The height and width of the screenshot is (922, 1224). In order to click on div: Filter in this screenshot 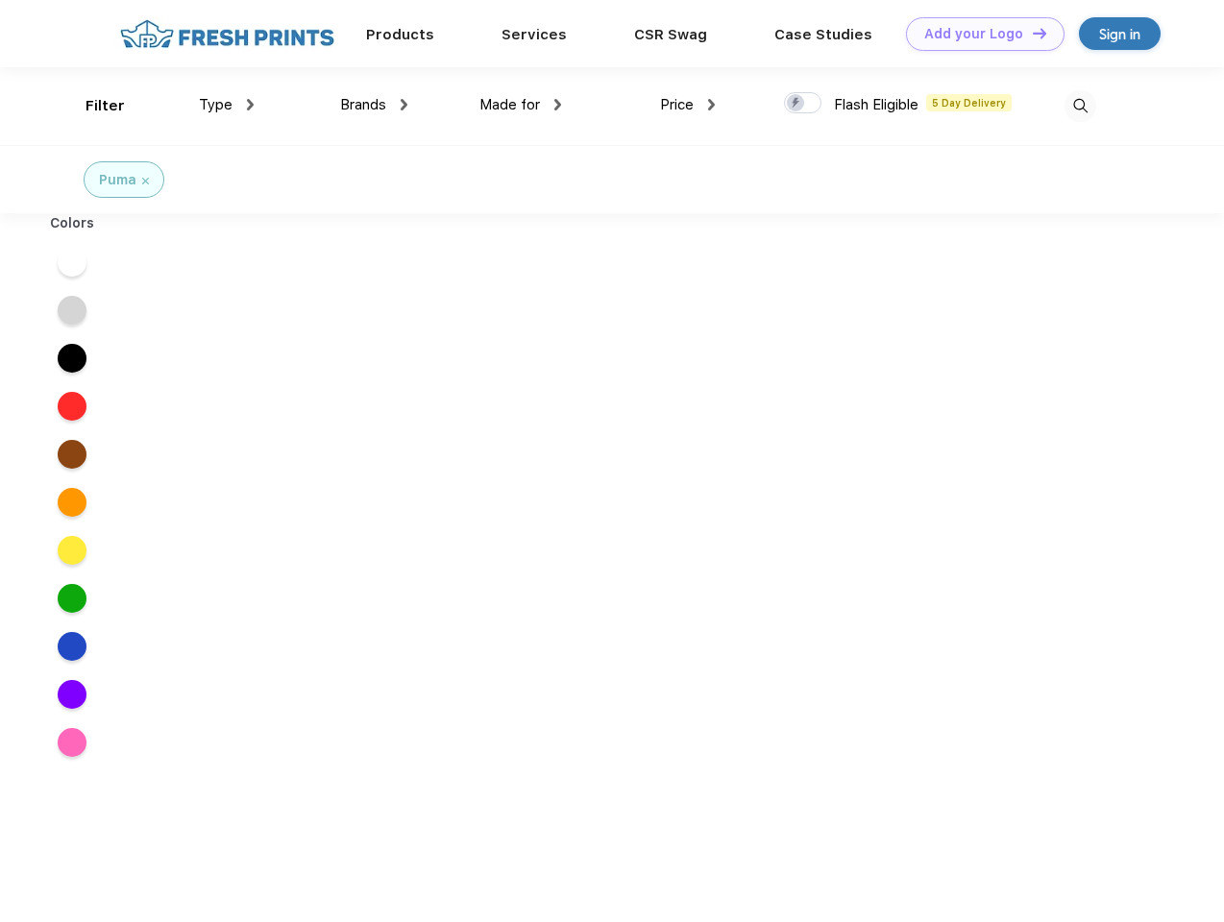, I will do `click(105, 106)`.